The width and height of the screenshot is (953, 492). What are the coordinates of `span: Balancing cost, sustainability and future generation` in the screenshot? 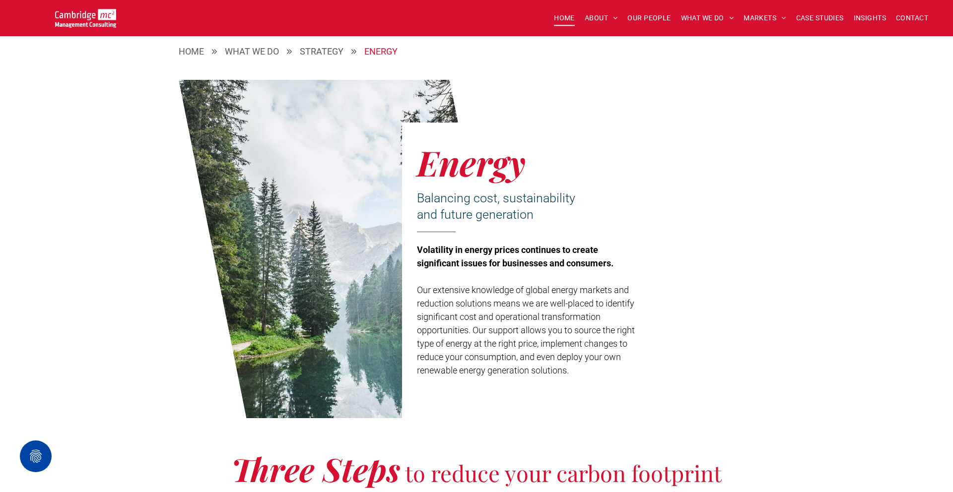 It's located at (496, 206).